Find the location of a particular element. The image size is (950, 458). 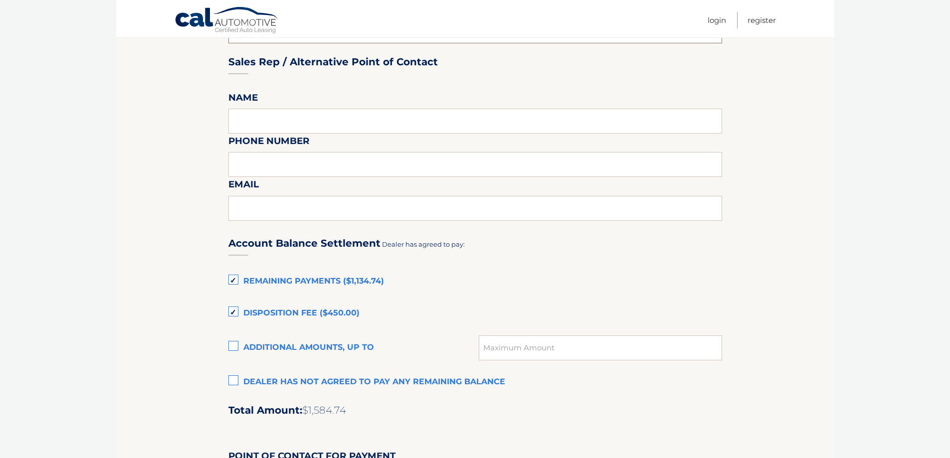

a: Login is located at coordinates (716, 20).